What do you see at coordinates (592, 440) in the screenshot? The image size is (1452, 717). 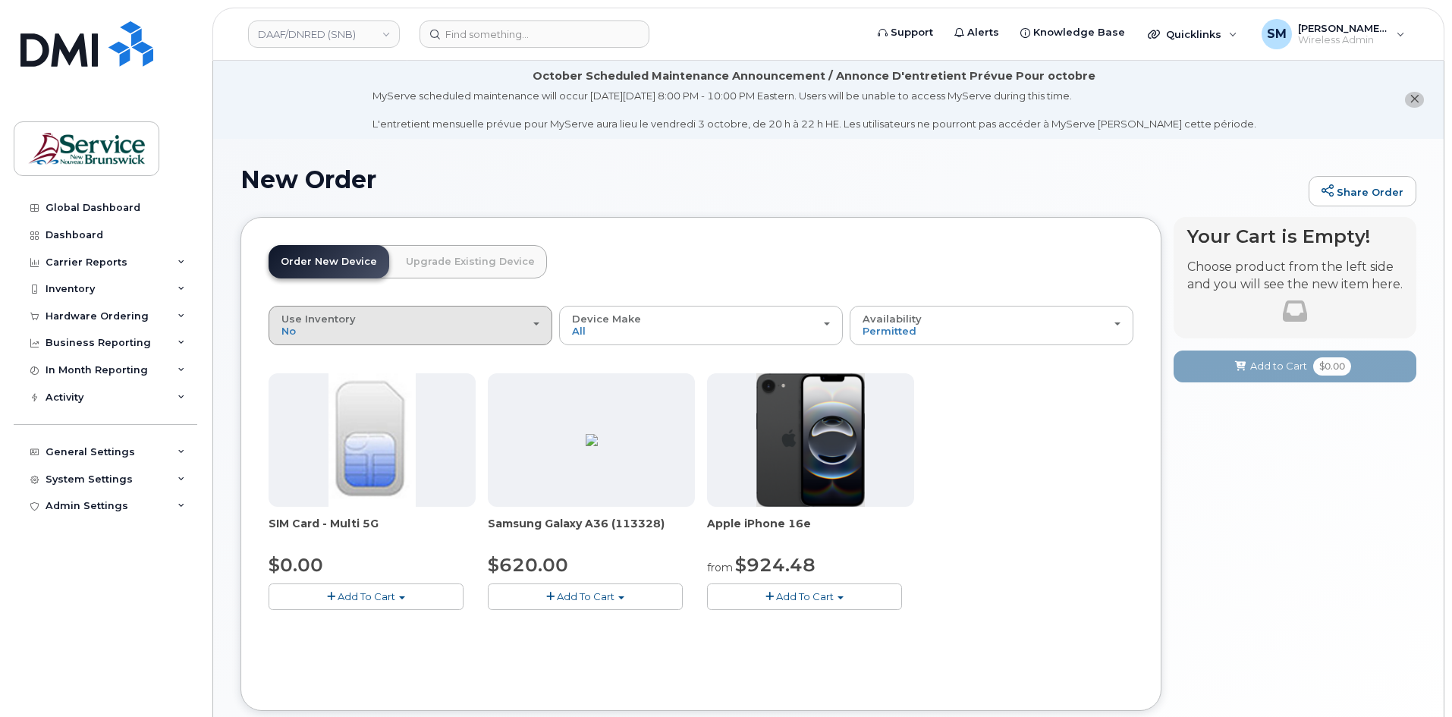 I see `img: ED9FC9C2-4804-4D92-8A77-98887F1967E0.png` at bounding box center [592, 440].